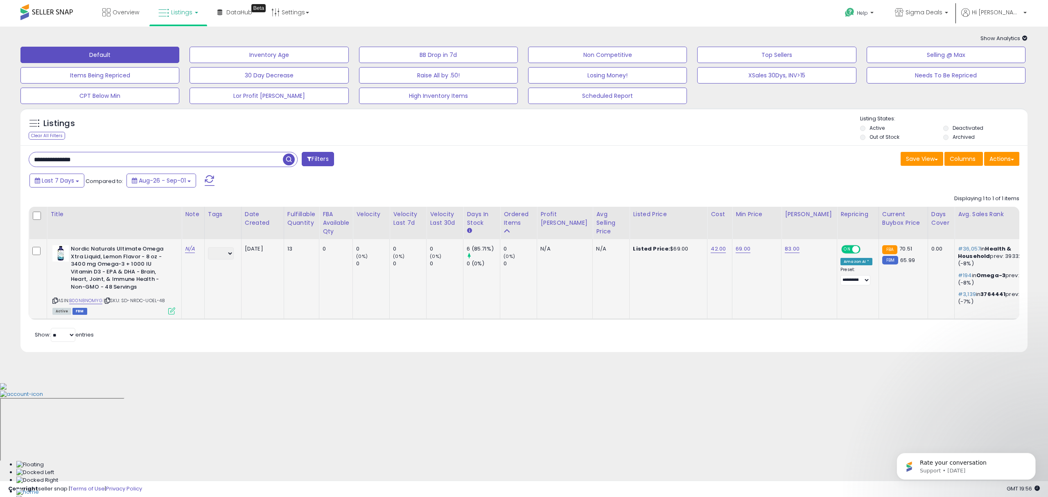 The height and width of the screenshot is (497, 1048). What do you see at coordinates (64, 335) in the screenshot?
I see `span: Show: entries` at bounding box center [64, 335].